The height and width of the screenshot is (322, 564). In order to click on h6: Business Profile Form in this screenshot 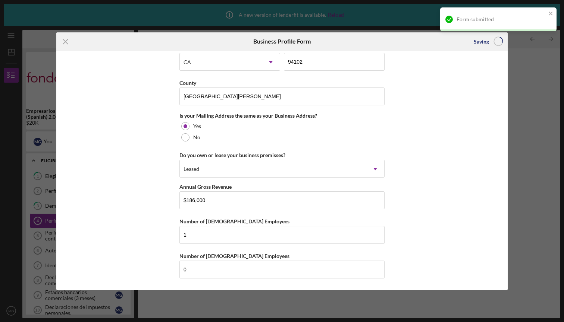, I will do `click(282, 41)`.